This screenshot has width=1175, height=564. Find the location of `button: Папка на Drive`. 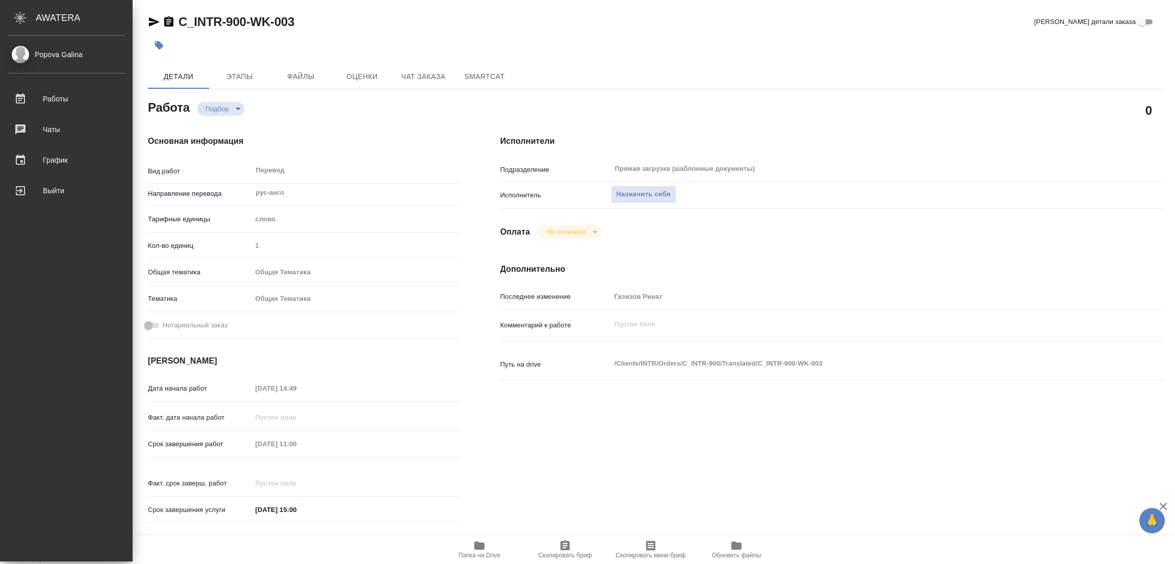

button: Папка на Drive is located at coordinates (479, 550).